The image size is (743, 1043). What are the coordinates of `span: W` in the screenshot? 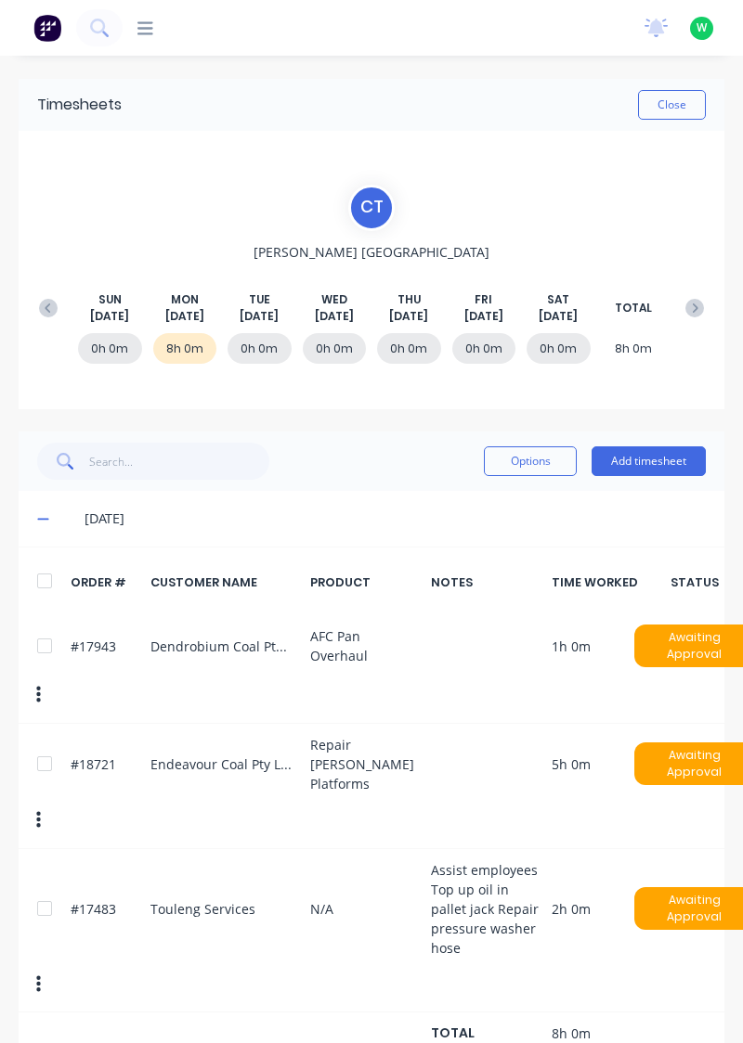 It's located at (701, 28).